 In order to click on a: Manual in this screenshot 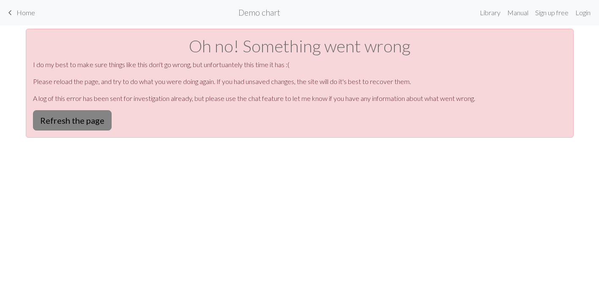, I will do `click(517, 13)`.